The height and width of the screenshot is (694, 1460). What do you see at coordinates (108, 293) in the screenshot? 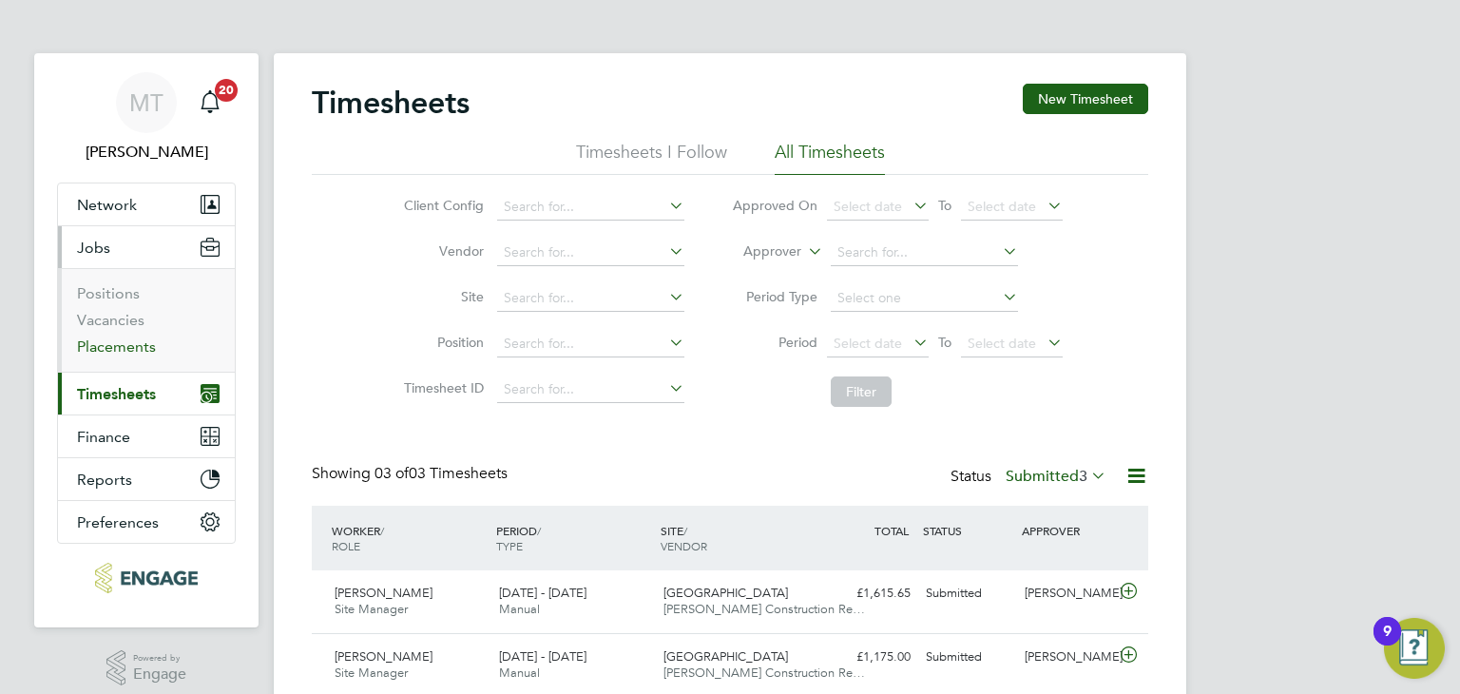
I see `a: Positions` at bounding box center [108, 293].